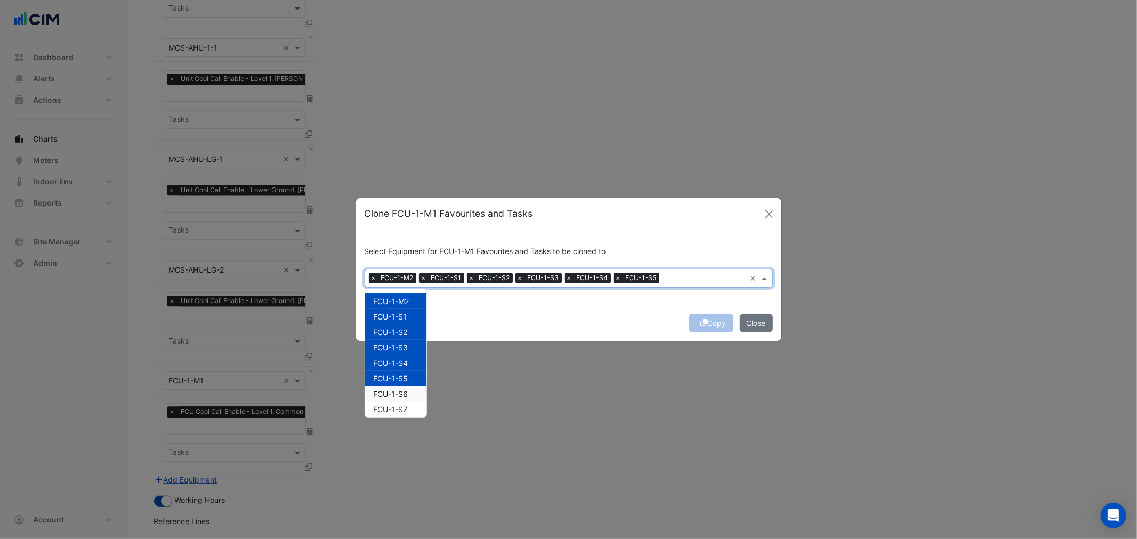 Image resolution: width=1137 pixels, height=539 pixels. I want to click on span: Clear, so click(754, 278).